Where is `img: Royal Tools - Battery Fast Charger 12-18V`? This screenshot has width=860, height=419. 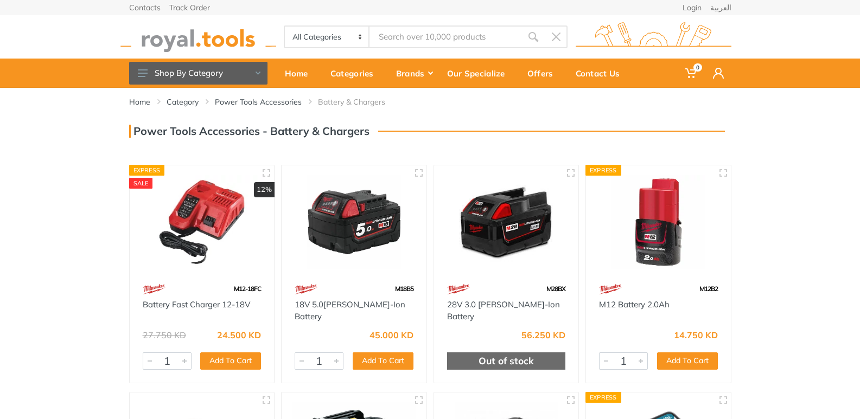 img: Royal Tools - Battery Fast Charger 12-18V is located at coordinates (202, 222).